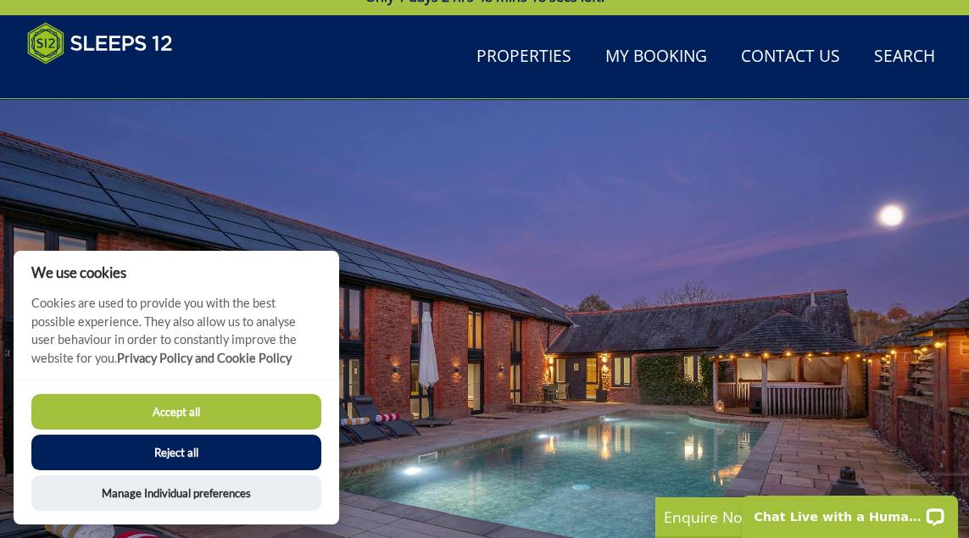  Describe the element at coordinates (524, 57) in the screenshot. I see `a: Properties` at that location.